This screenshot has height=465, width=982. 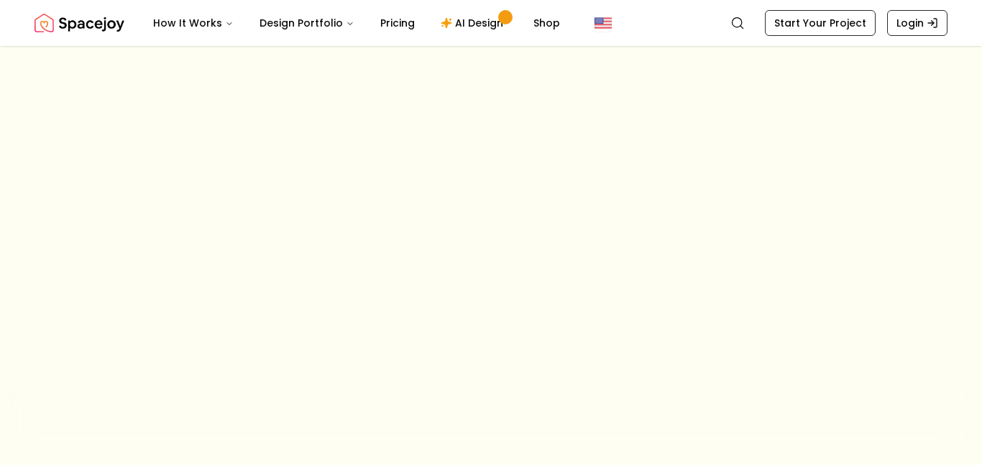 What do you see at coordinates (397, 23) in the screenshot?
I see `a: Pricing` at bounding box center [397, 23].